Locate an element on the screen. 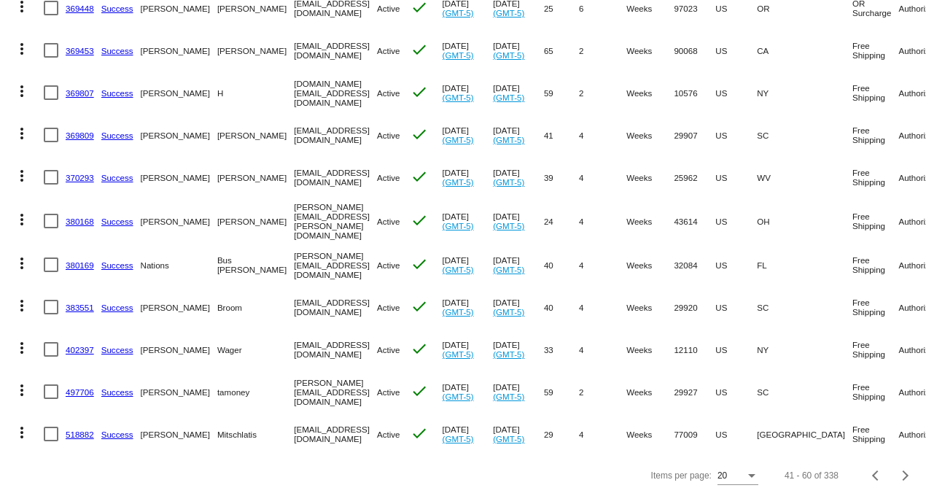 The image size is (926, 496). mat-cell: NY is located at coordinates (804, 349).